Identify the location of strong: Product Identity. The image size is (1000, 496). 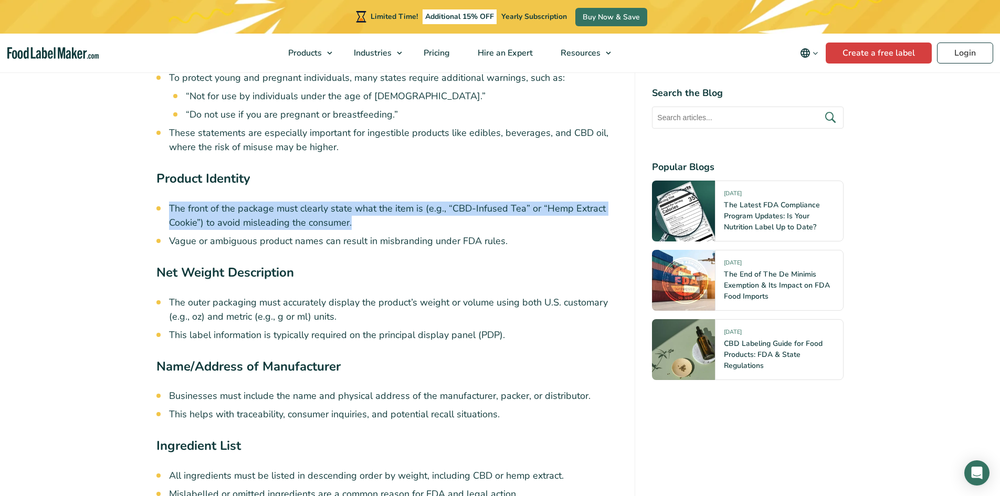
(203, 178).